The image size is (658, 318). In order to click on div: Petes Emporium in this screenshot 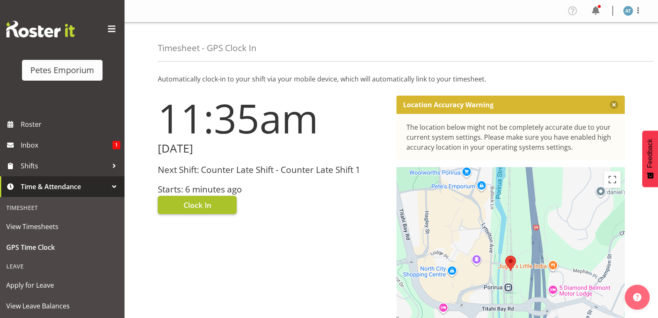, I will do `click(62, 70)`.